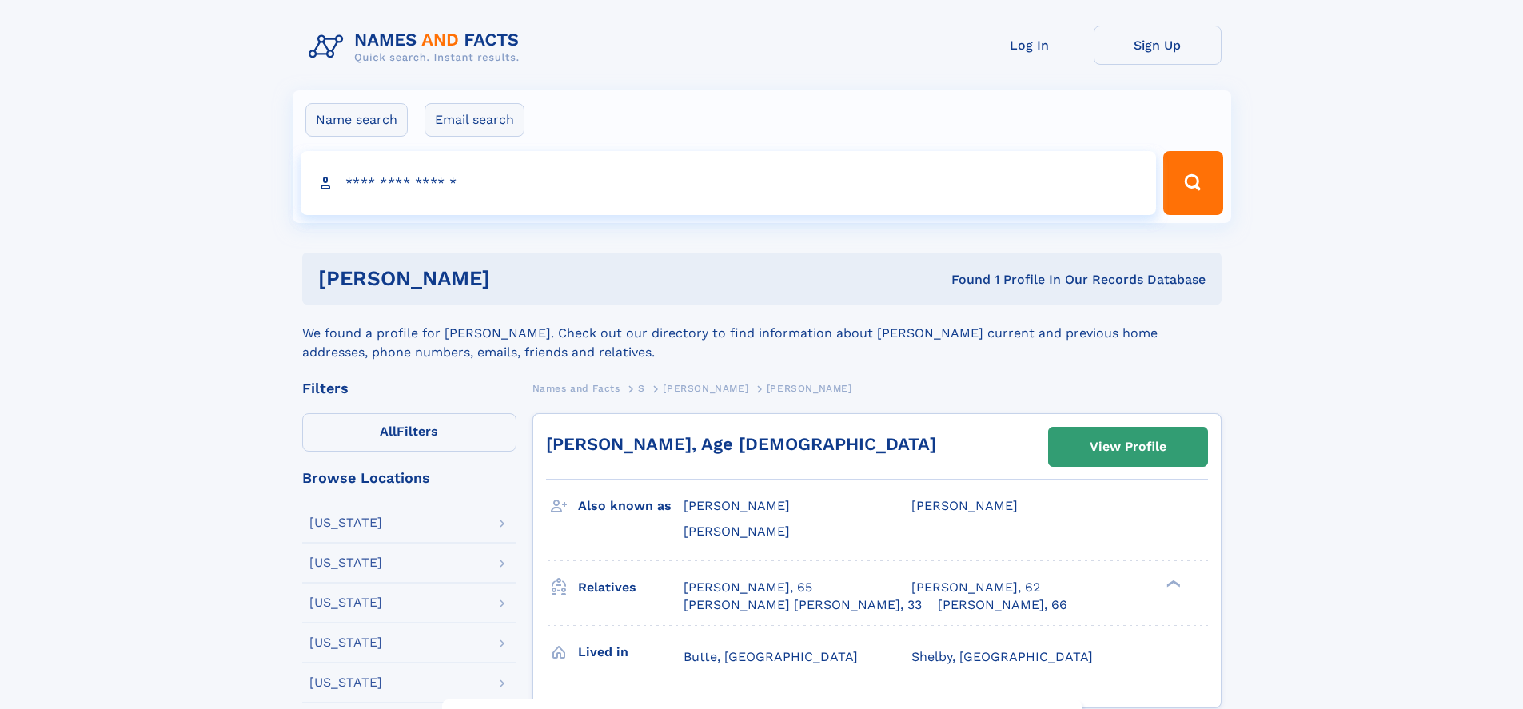 The image size is (1523, 709). What do you see at coordinates (962, 280) in the screenshot?
I see `div: Found 1 Profile In Our Records Database` at bounding box center [962, 280].